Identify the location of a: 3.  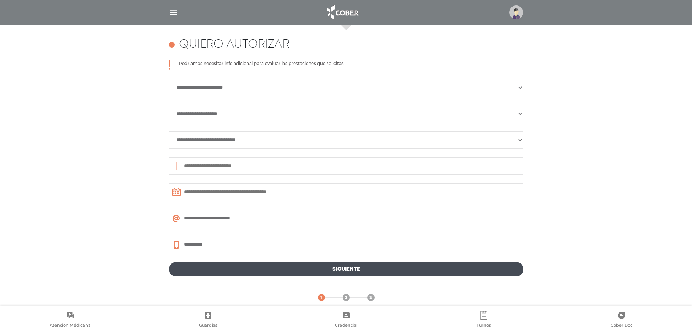
(371, 297).